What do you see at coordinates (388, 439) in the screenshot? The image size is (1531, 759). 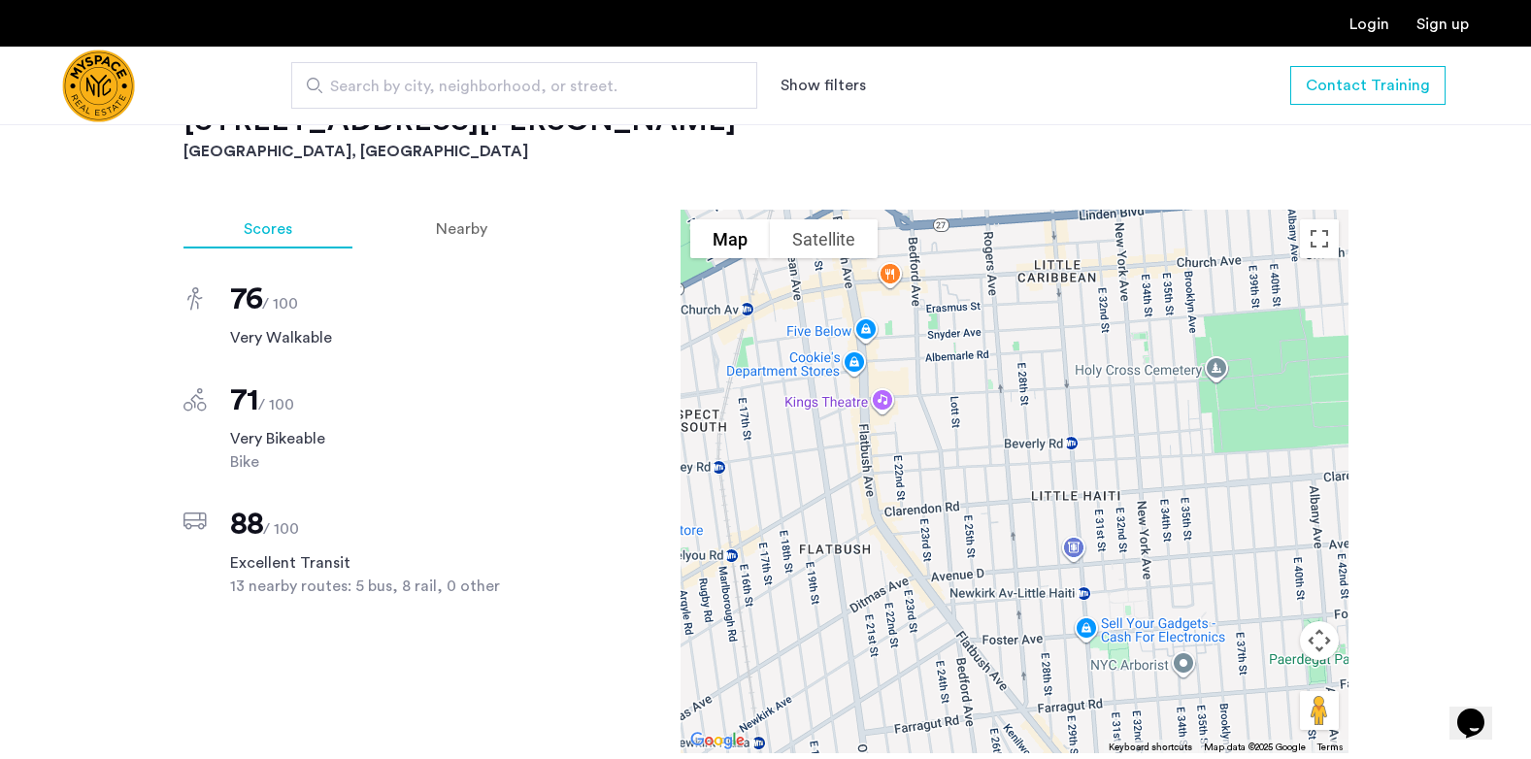 I see `span: Very Bikeable` at bounding box center [388, 439].